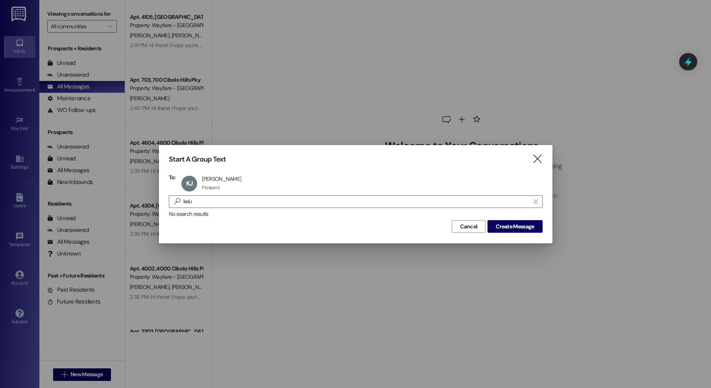 The width and height of the screenshot is (711, 388). Describe the element at coordinates (469, 227) in the screenshot. I see `span: Cancel` at that location.